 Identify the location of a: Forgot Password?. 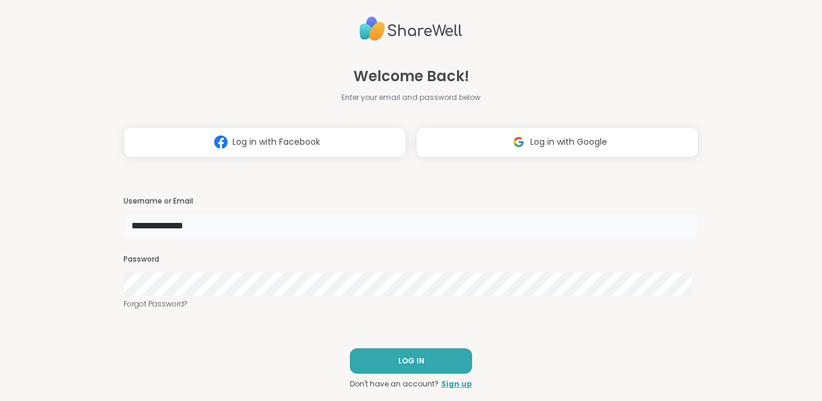
(411, 304).